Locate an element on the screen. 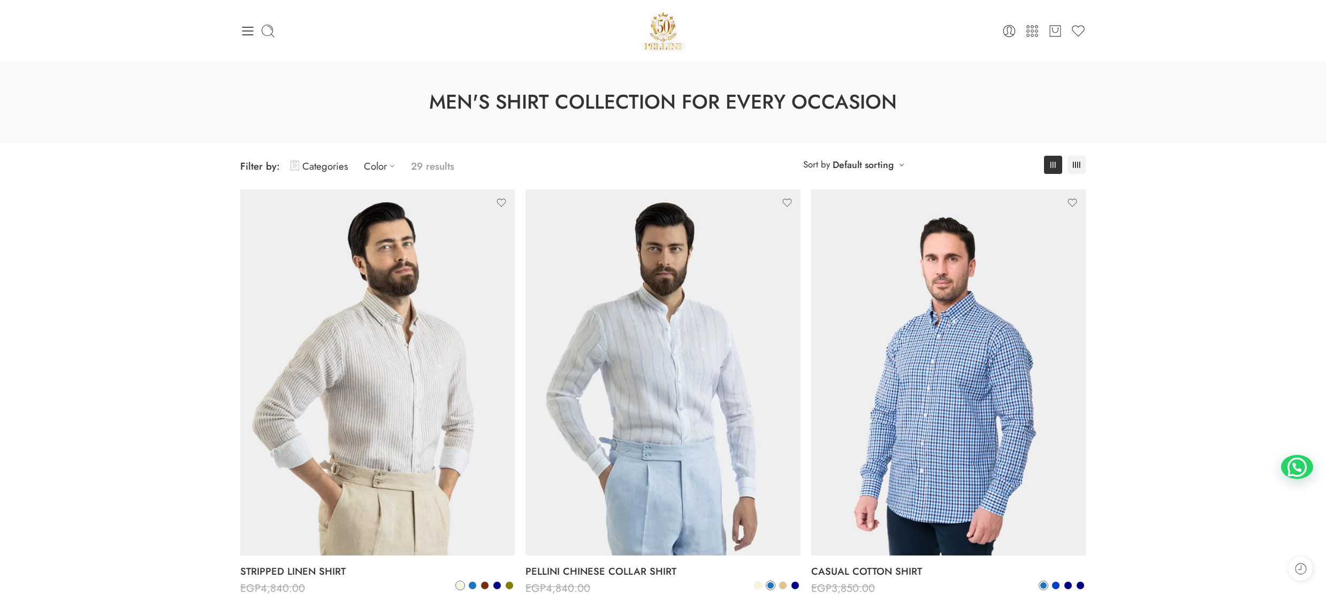 The width and height of the screenshot is (1326, 594). a: Olive is located at coordinates (509, 585).